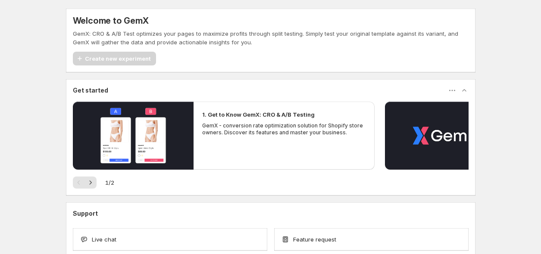  I want to click on h3: Get started, so click(90, 90).